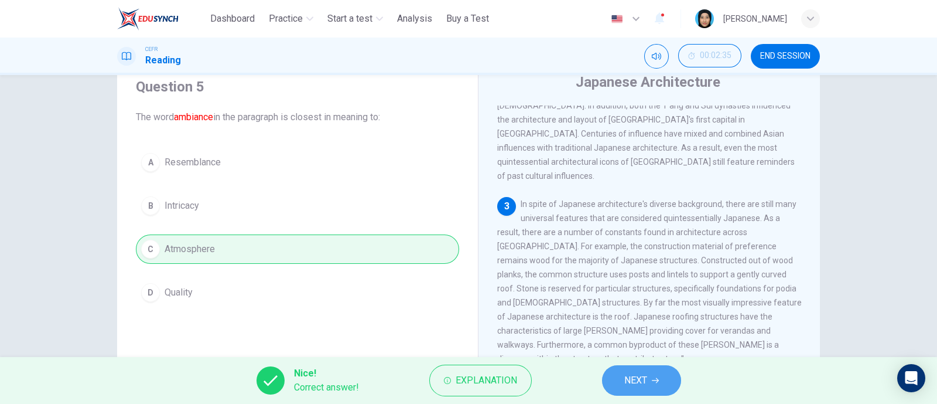 The width and height of the screenshot is (937, 404). Describe the element at coordinates (326, 373) in the screenshot. I see `span: Nice!` at that location.